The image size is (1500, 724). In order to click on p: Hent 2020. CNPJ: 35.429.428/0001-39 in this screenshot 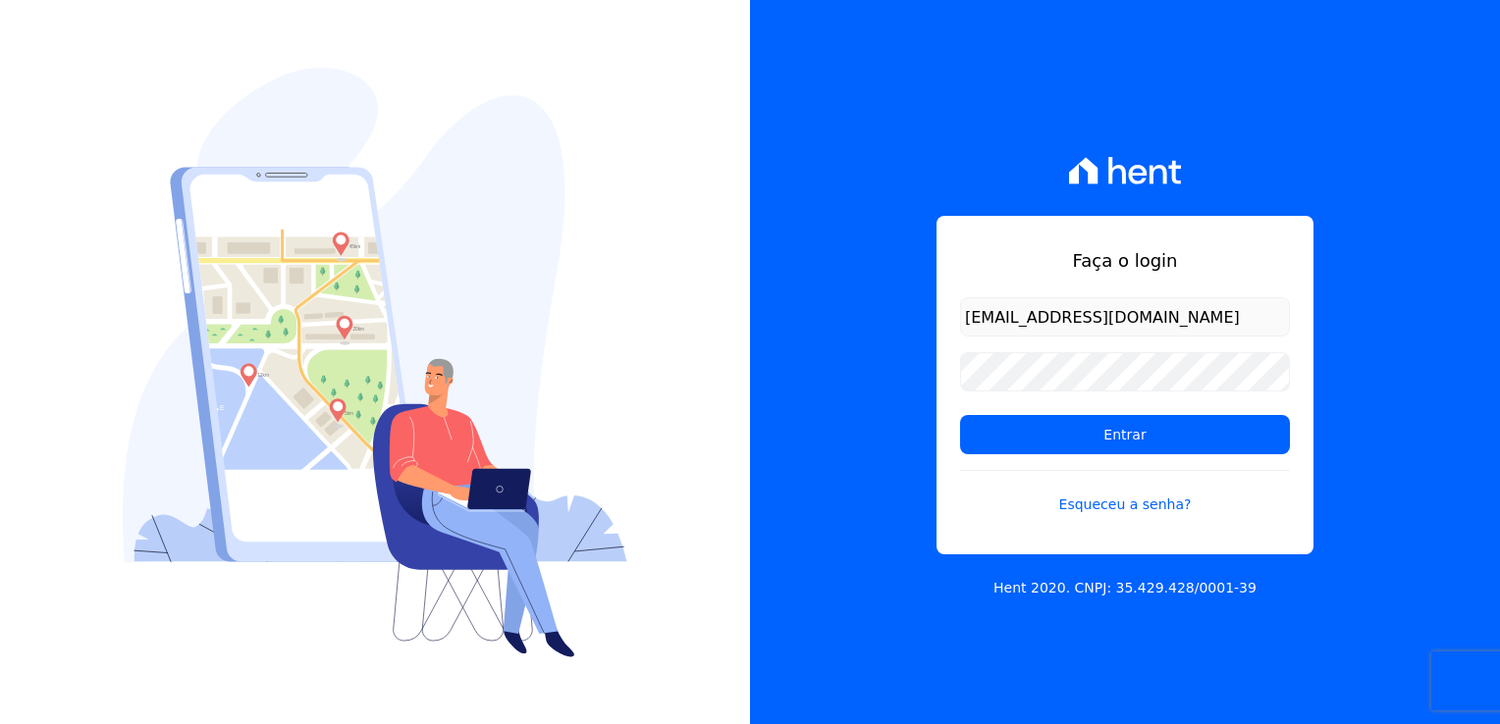, I will do `click(1125, 588)`.